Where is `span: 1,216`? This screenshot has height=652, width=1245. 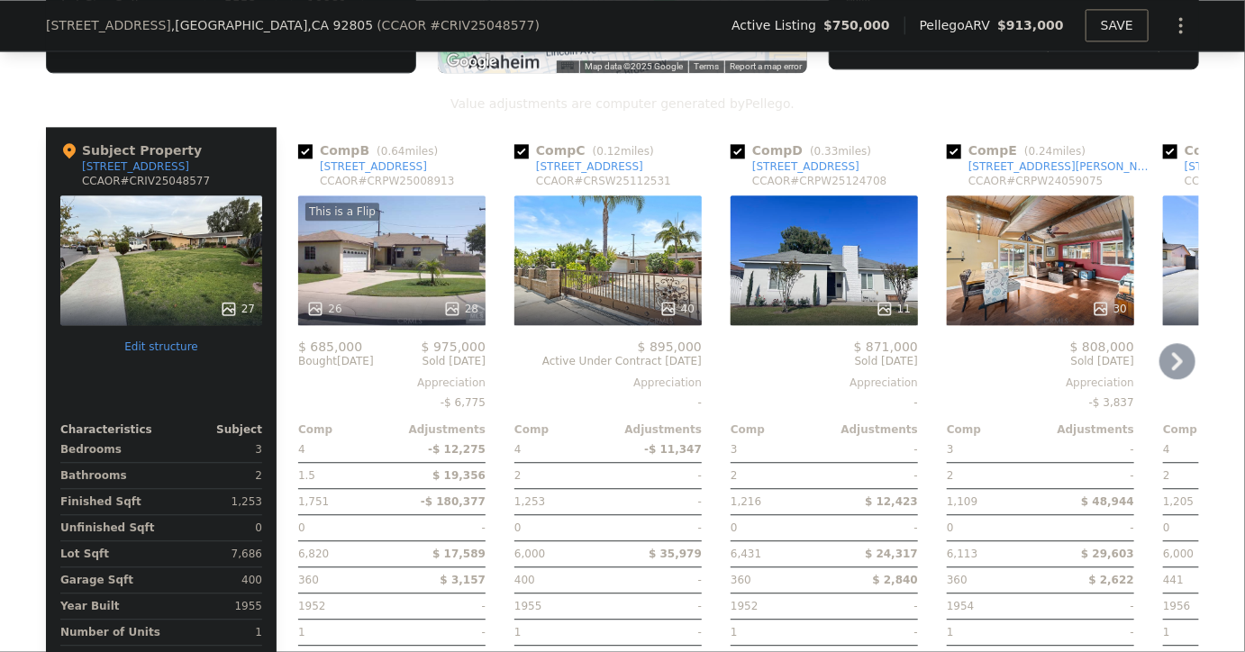 span: 1,216 is located at coordinates (746, 502).